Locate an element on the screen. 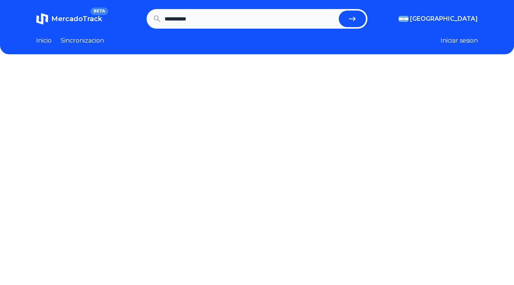  a: Inicio is located at coordinates (44, 41).